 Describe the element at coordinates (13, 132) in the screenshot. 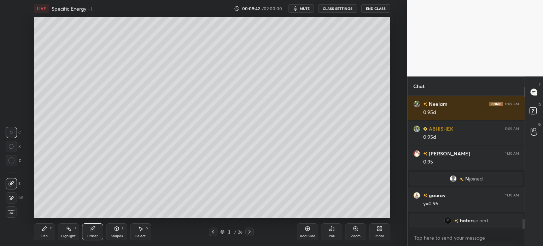

I see `div: C` at that location.